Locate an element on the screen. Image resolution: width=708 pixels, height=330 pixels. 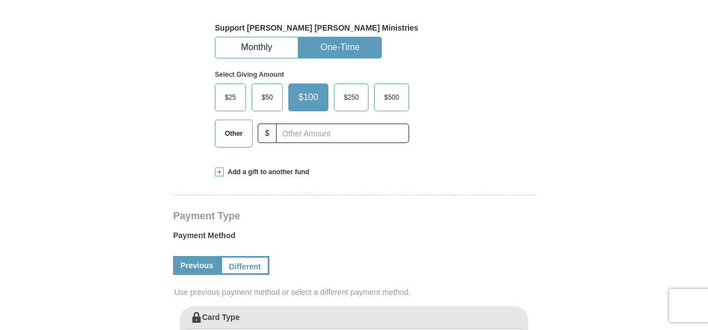
span: $50 is located at coordinates (267, 97).